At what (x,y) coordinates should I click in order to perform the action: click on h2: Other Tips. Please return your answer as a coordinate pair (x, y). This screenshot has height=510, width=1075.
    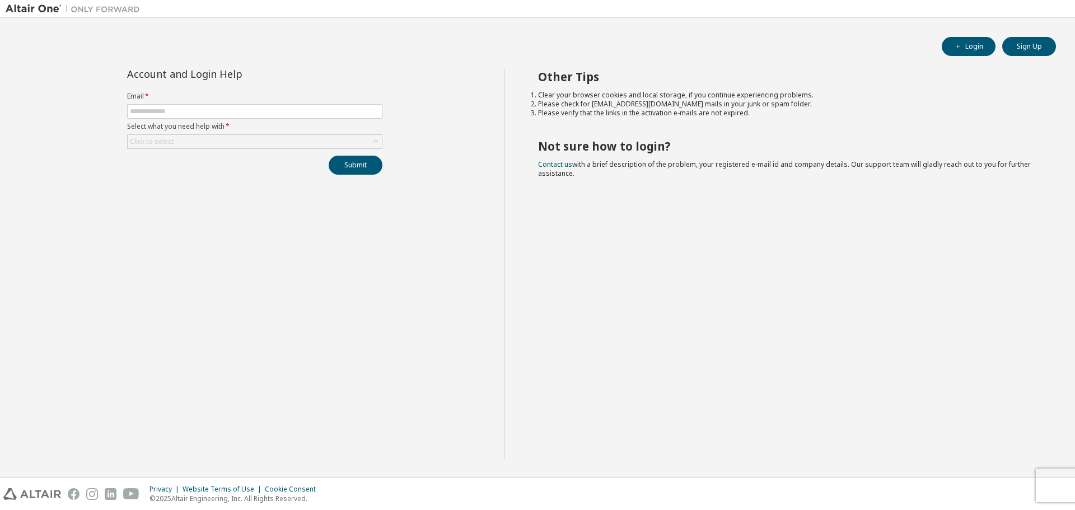
    Looking at the image, I should click on (787, 77).